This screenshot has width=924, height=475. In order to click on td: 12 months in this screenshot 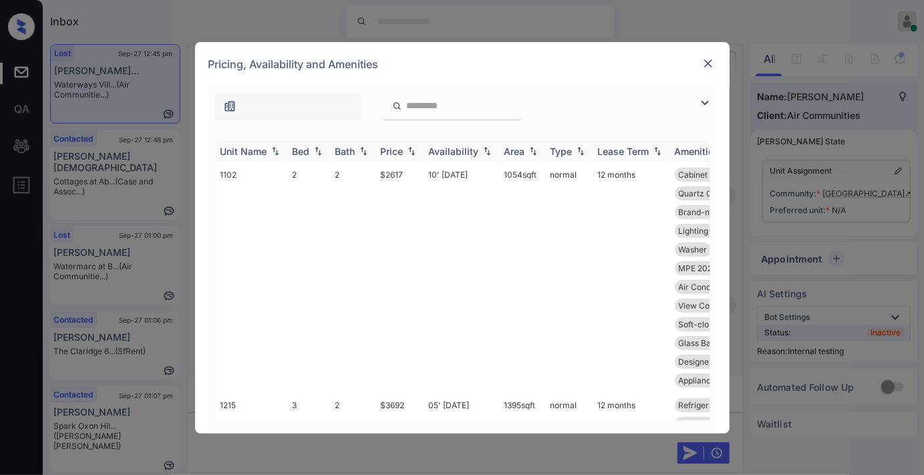, I will do `click(631, 277)`.